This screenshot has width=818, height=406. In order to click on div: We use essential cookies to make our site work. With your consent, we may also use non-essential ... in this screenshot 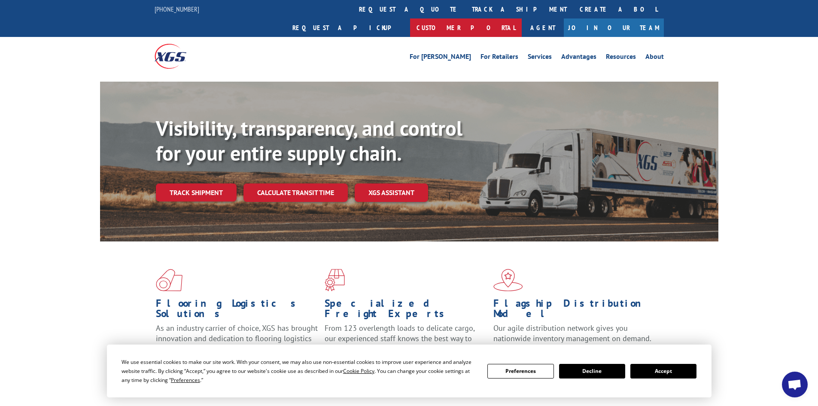, I will do `click(299, 370)`.